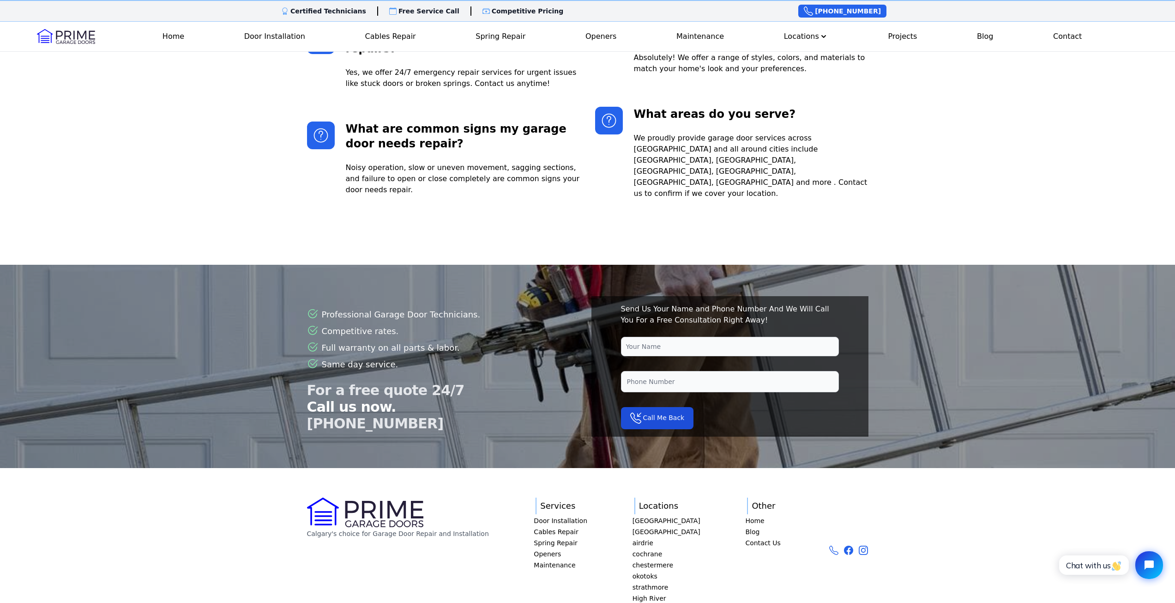 This screenshot has height=603, width=1175. Describe the element at coordinates (45, 22) in the screenshot. I see `span: Chat with us` at that location.